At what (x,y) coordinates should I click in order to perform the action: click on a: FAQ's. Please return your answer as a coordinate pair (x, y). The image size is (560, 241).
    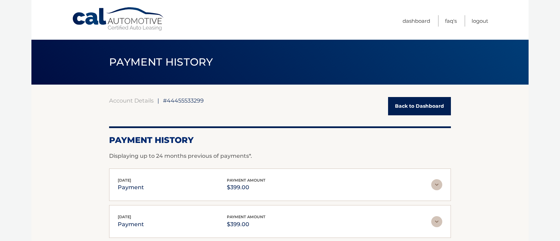
    Looking at the image, I should click on (451, 21).